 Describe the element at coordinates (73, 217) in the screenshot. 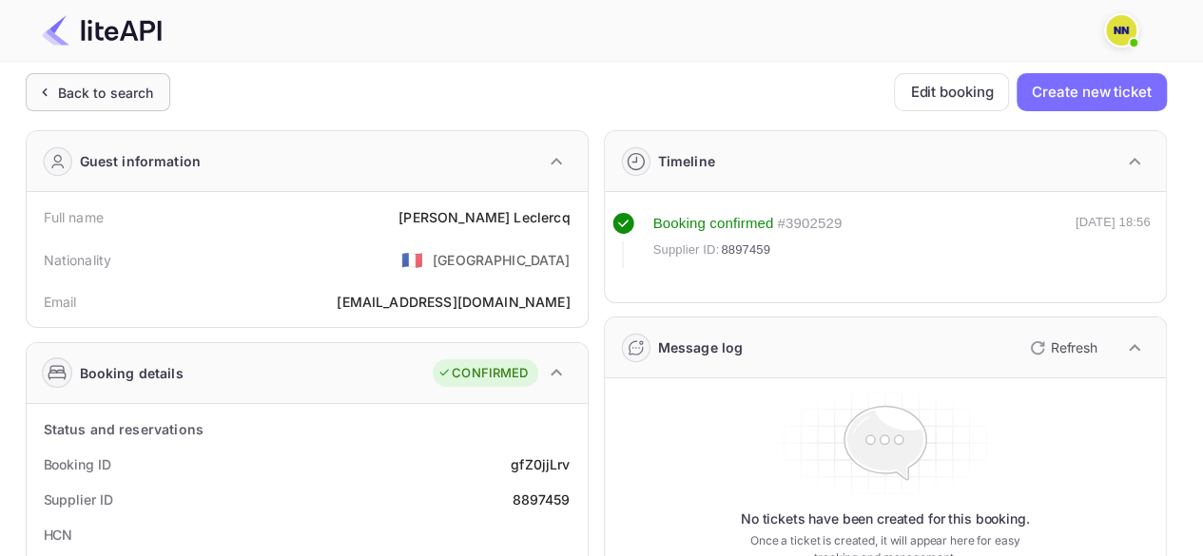

I see `div: Full name` at that location.